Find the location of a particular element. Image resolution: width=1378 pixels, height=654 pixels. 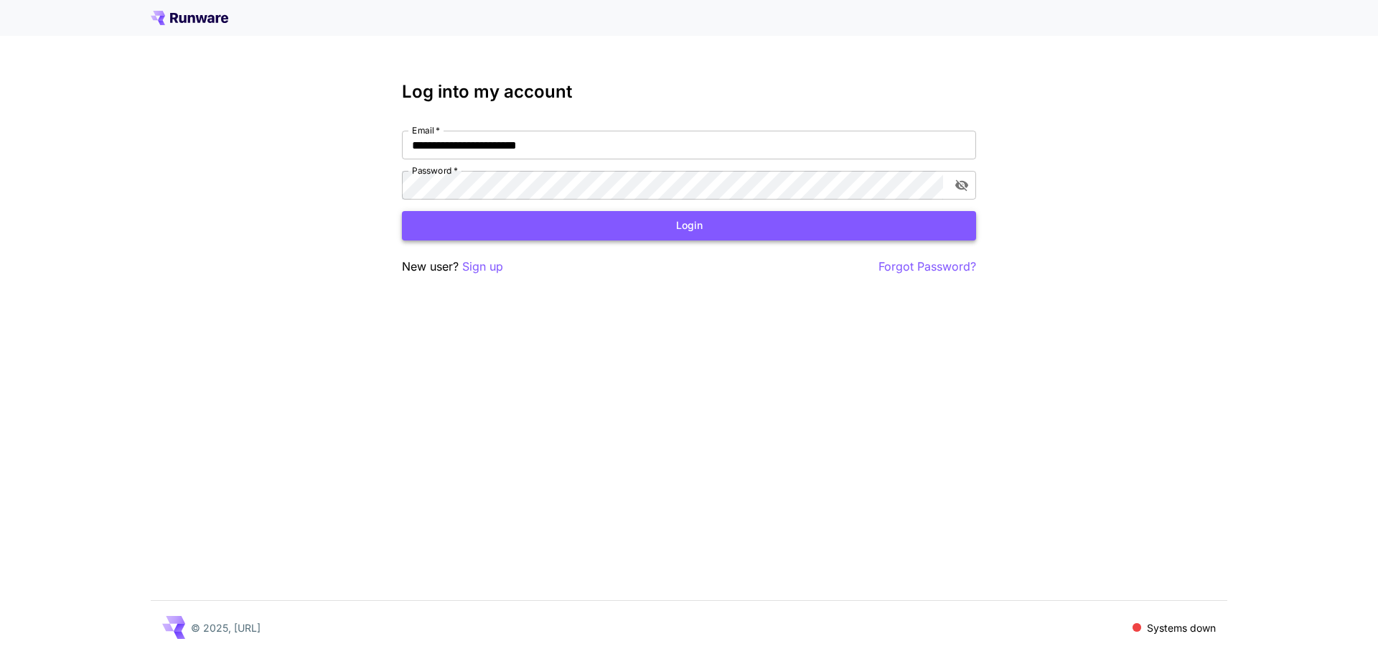

button: toggle password visibility is located at coordinates (962, 185).